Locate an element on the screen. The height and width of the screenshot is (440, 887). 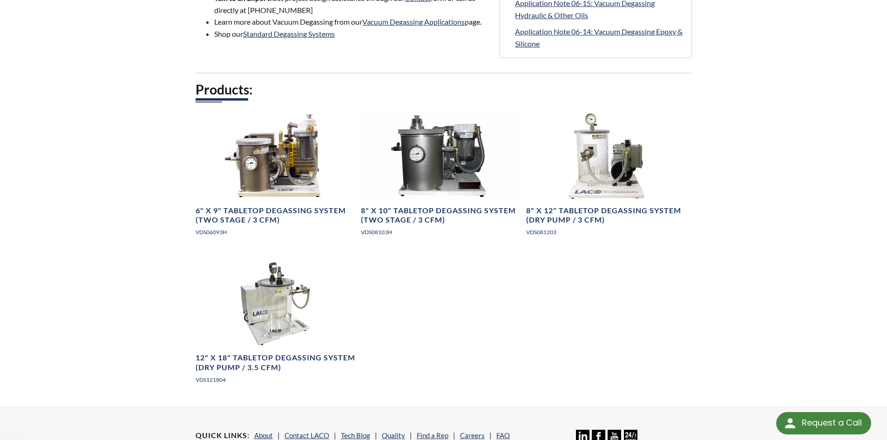
a: Quality is located at coordinates (393, 435).